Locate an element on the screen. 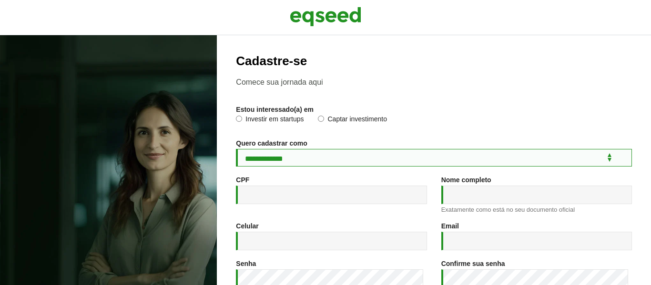 This screenshot has height=285, width=651. label: Email is located at coordinates (450, 226).